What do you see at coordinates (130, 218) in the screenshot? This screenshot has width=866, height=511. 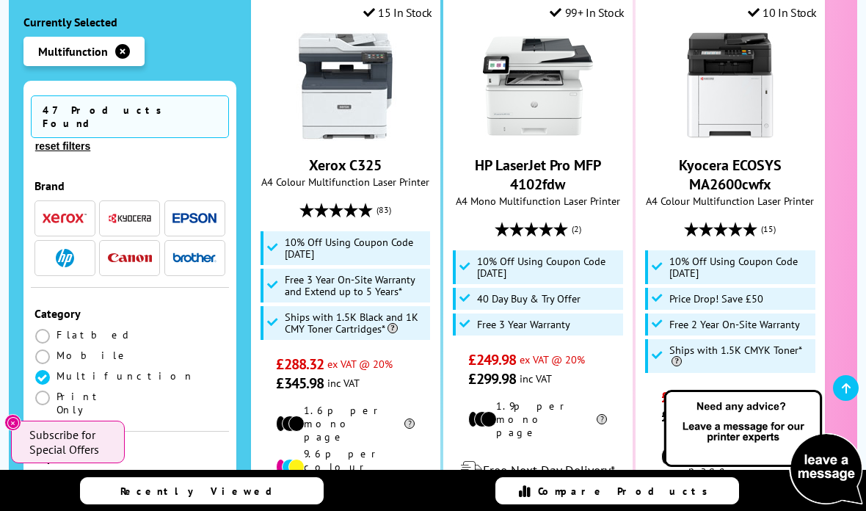 I see `img: Kyocera` at bounding box center [130, 218].